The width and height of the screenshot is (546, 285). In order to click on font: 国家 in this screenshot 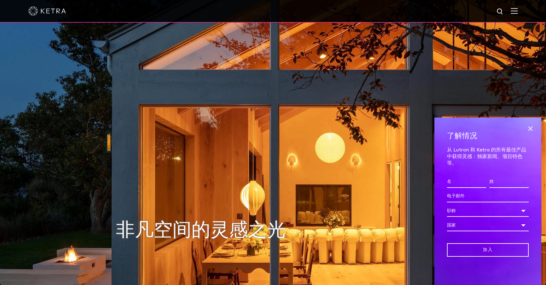, I will do `click(451, 225)`.